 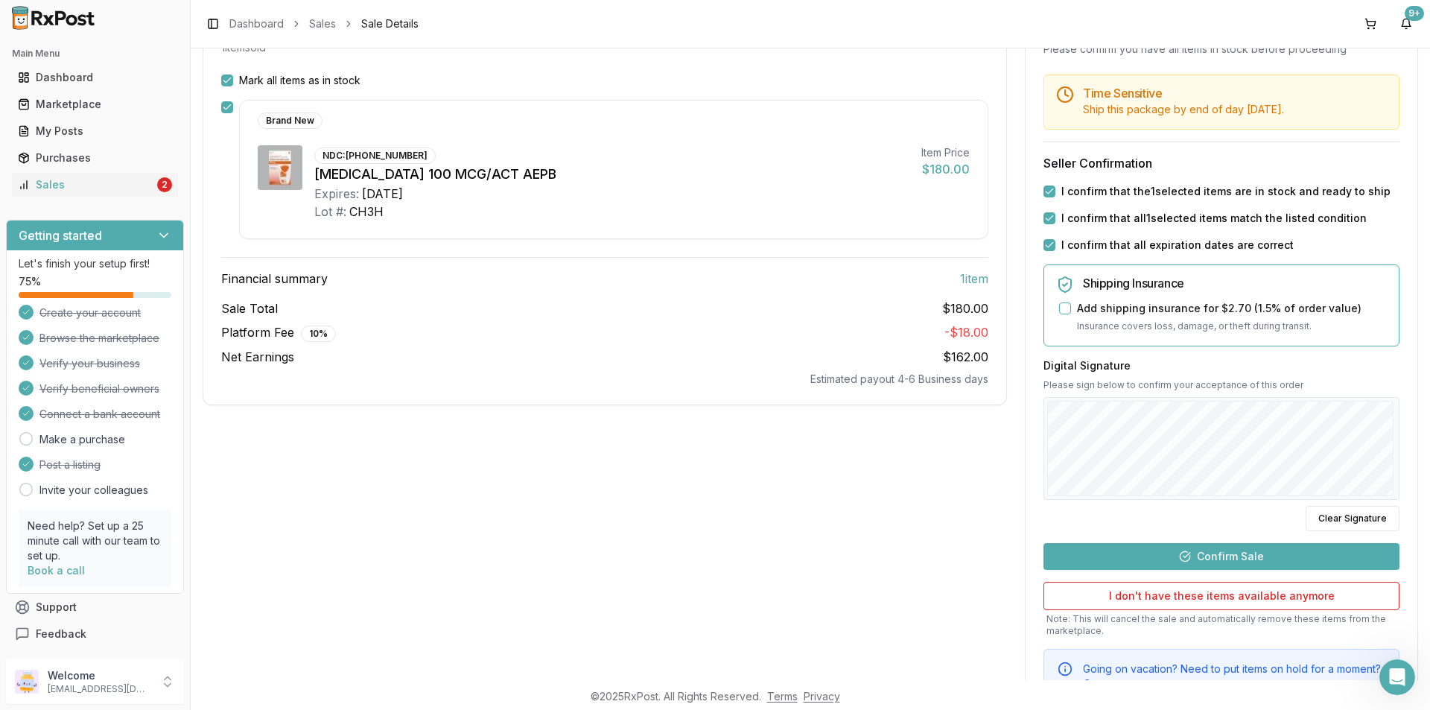 I want to click on label: Mark all items as in stock, so click(x=299, y=80).